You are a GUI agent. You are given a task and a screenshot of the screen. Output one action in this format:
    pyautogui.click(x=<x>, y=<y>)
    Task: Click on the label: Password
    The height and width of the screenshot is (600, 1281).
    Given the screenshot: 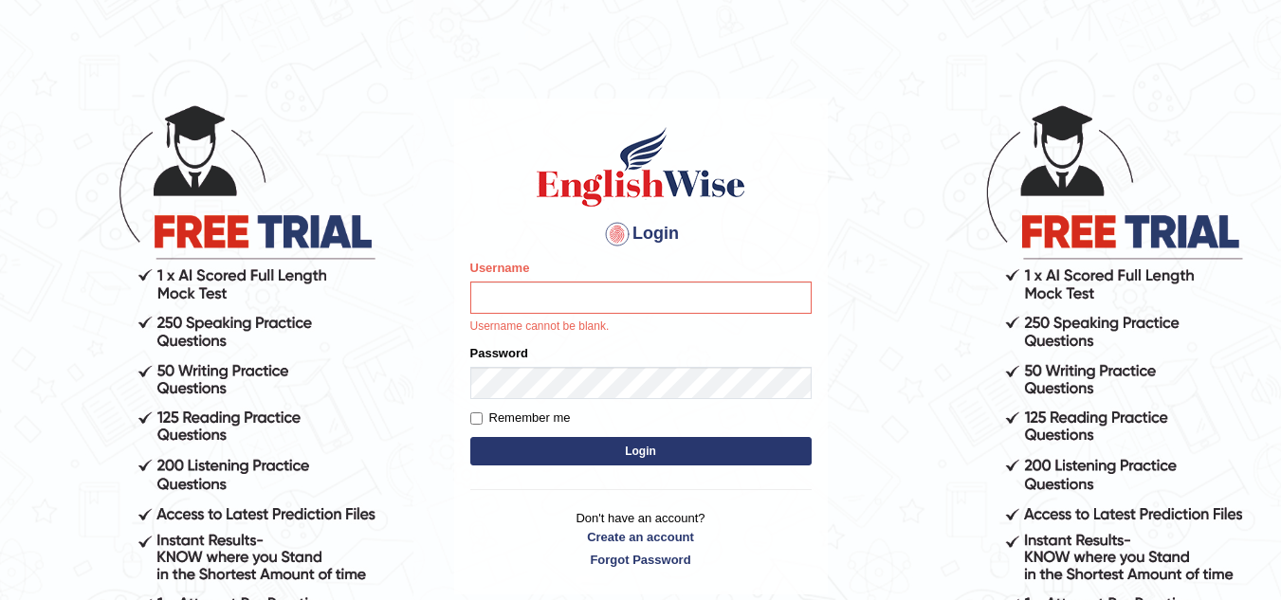 What is the action you would take?
    pyautogui.click(x=499, y=353)
    